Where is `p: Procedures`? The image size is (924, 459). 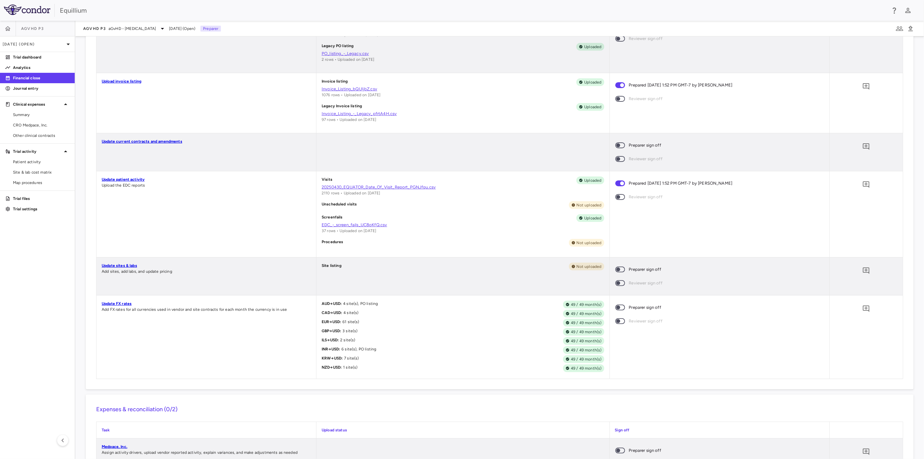
p: Procedures is located at coordinates (332, 243).